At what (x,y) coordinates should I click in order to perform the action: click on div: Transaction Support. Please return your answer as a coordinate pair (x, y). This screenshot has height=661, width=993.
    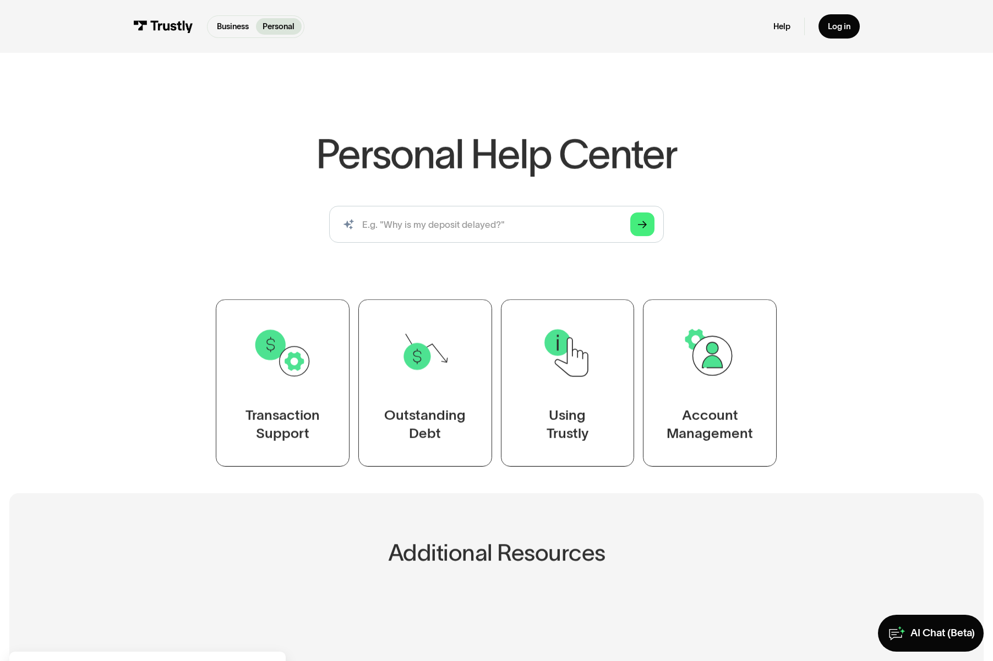
    Looking at the image, I should click on (282, 424).